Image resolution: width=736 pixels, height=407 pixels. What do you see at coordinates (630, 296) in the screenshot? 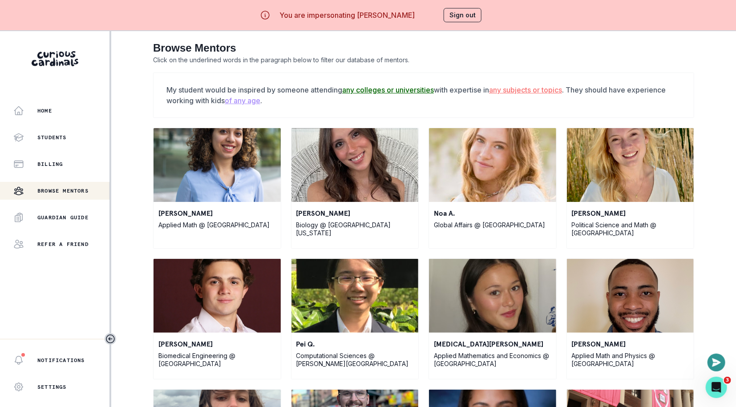
I see `img: David H.'s profile photo` at bounding box center [630, 296].